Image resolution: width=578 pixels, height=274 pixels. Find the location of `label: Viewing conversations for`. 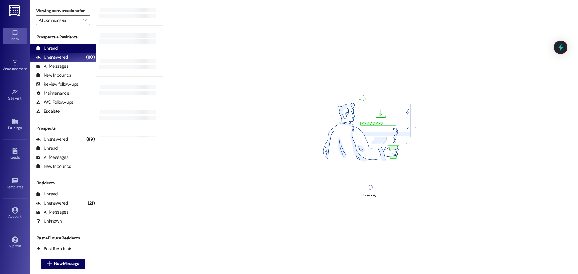

label: Viewing conversations for is located at coordinates (63, 11).